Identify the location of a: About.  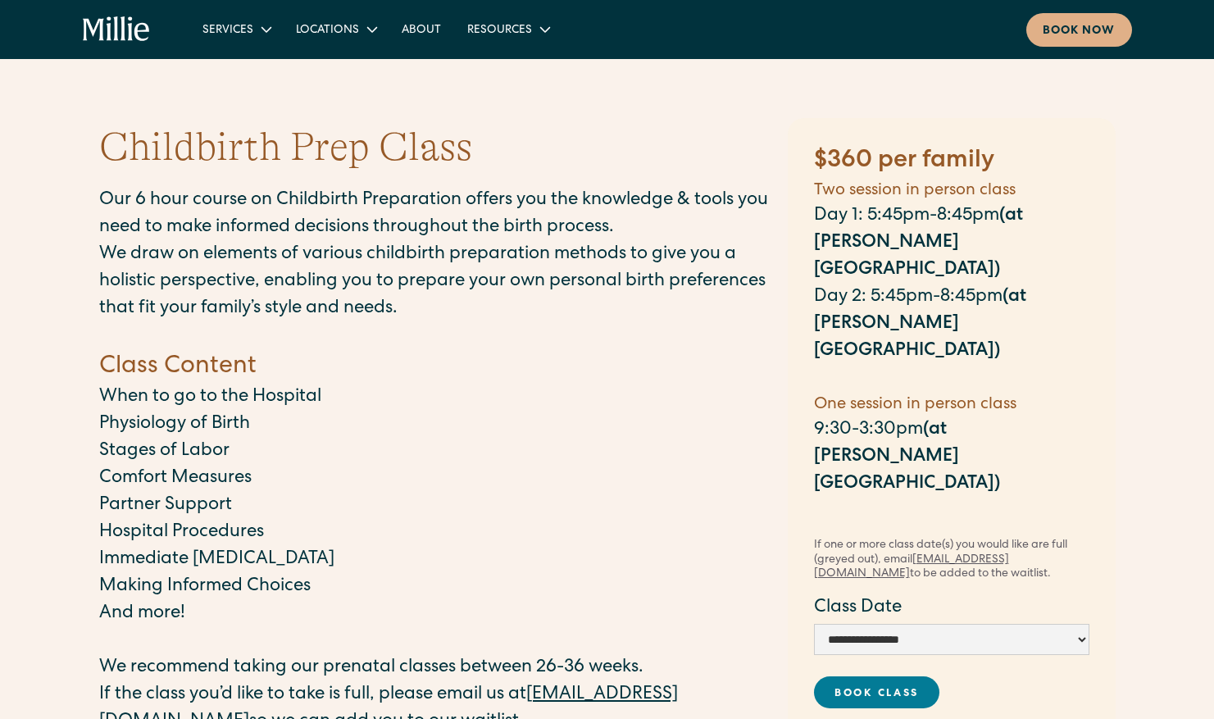
(421, 29).